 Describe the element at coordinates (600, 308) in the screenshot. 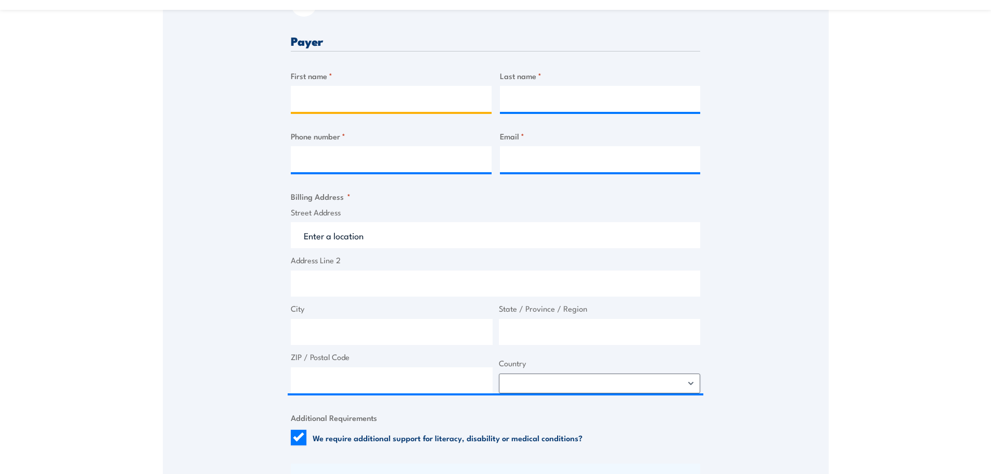

I see `label: State / Province / Region` at that location.